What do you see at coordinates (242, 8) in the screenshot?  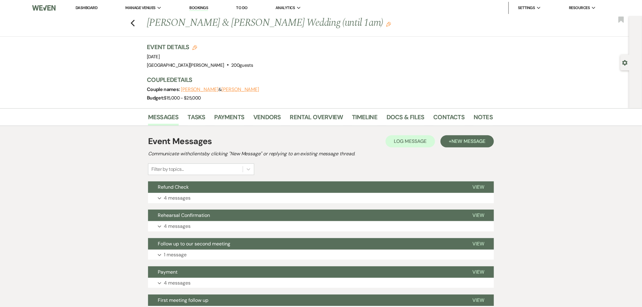 I see `a: To Do` at bounding box center [242, 8].